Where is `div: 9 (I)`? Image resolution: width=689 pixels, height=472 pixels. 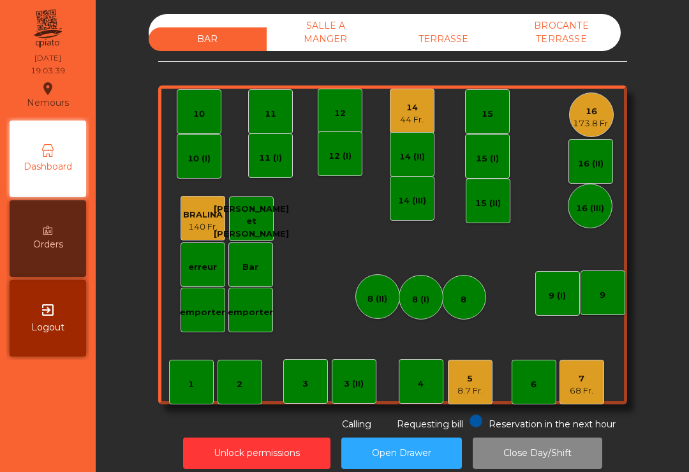 div: 9 (I) is located at coordinates (557, 296).